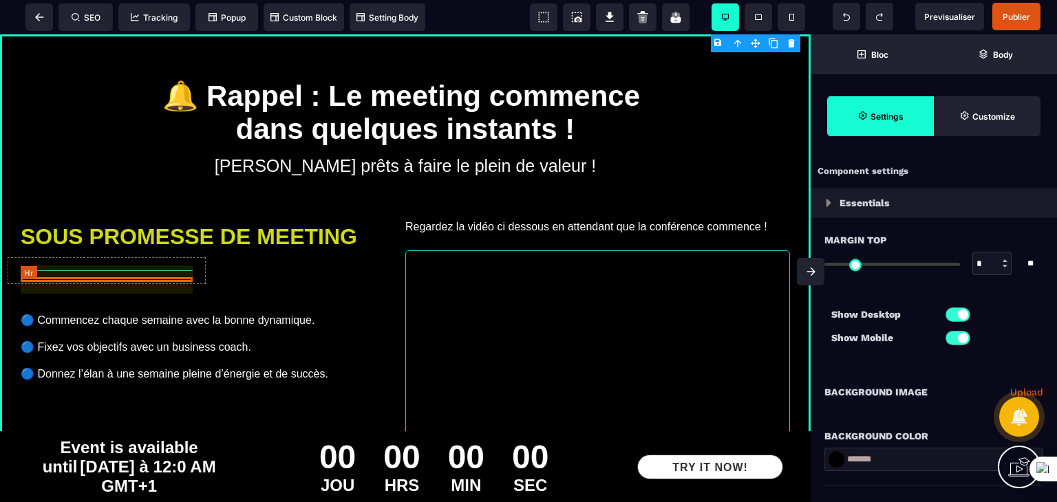 This screenshot has width=1057, height=502. I want to click on span: Preview, so click(950, 17).